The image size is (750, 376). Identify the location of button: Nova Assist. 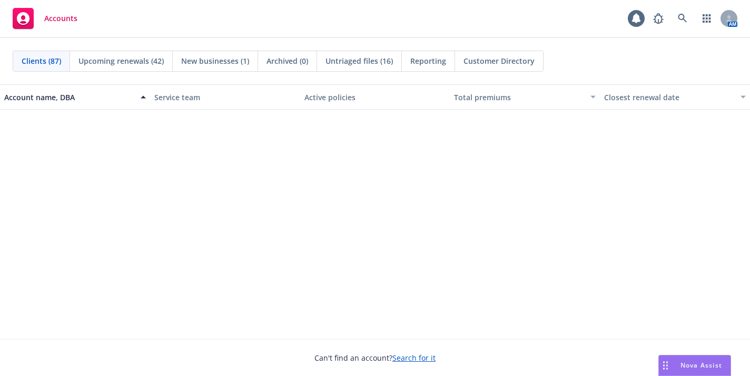
(695, 365).